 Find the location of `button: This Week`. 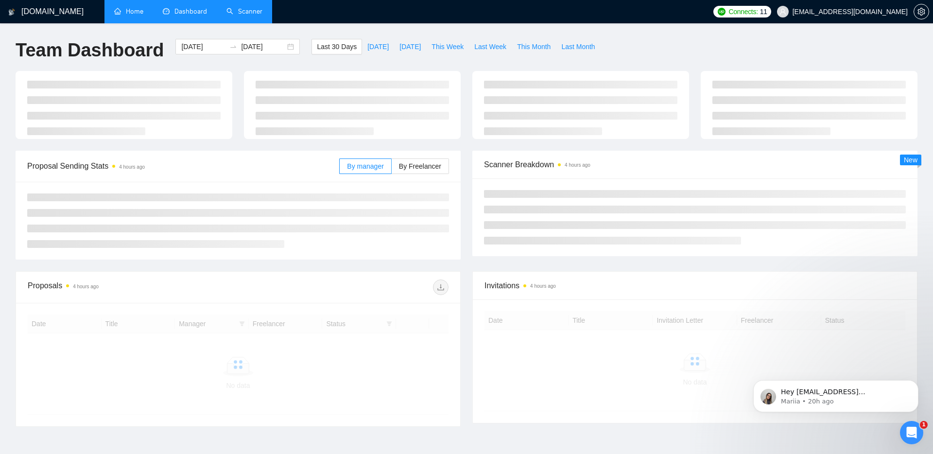

button: This Week is located at coordinates (447, 47).